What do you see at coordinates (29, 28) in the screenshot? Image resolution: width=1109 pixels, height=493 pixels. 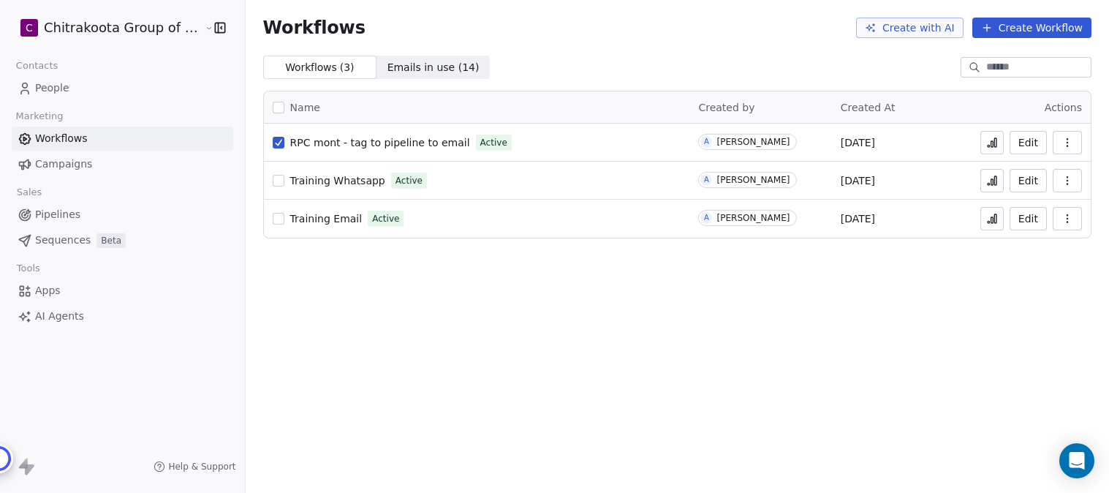 I see `span: C` at bounding box center [29, 28].